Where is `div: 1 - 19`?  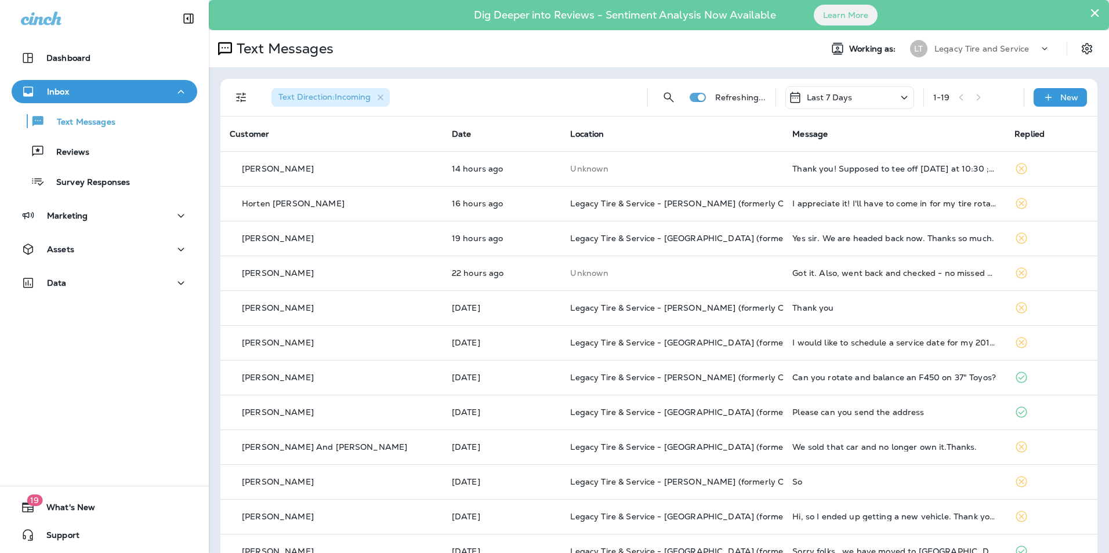 div: 1 - 19 is located at coordinates (941, 97).